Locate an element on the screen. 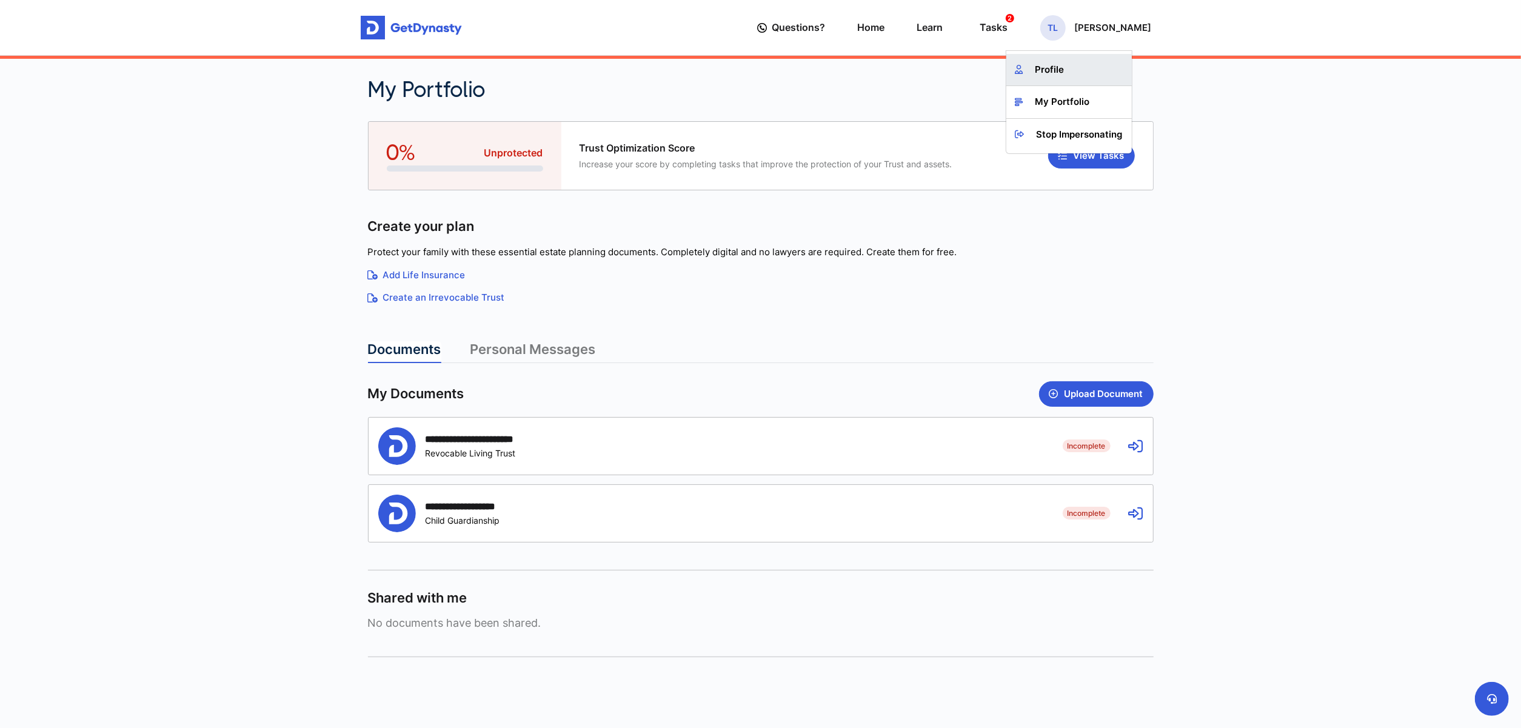  h2: My Portfolio is located at coordinates (659, 90).